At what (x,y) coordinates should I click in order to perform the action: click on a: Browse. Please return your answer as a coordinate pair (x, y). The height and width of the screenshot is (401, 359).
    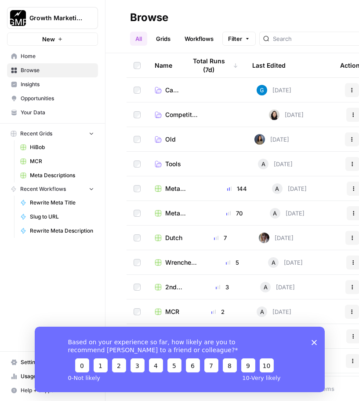
    Looking at the image, I should click on (52, 70).